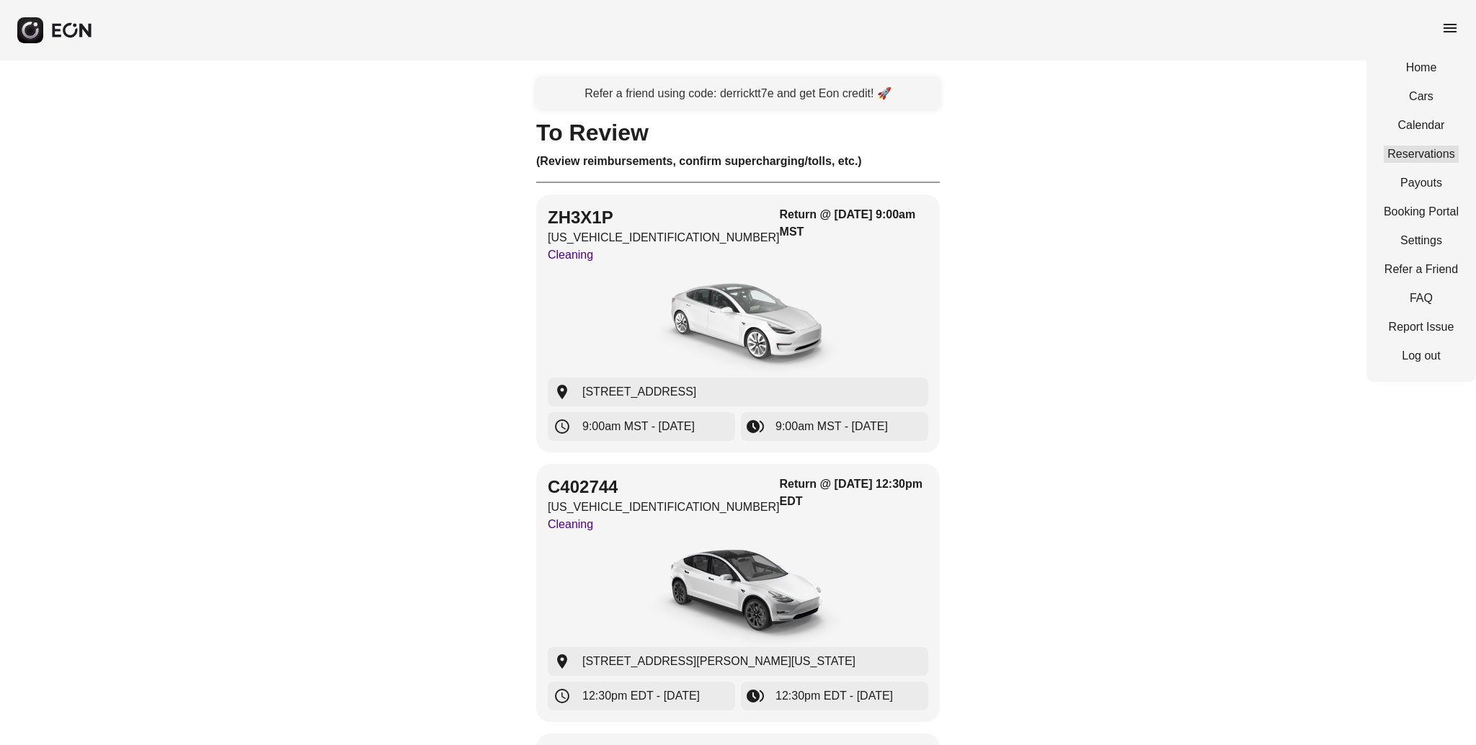 The width and height of the screenshot is (1476, 745). What do you see at coordinates (664, 218) in the screenshot?
I see `h2: ZH3X1P` at bounding box center [664, 218].